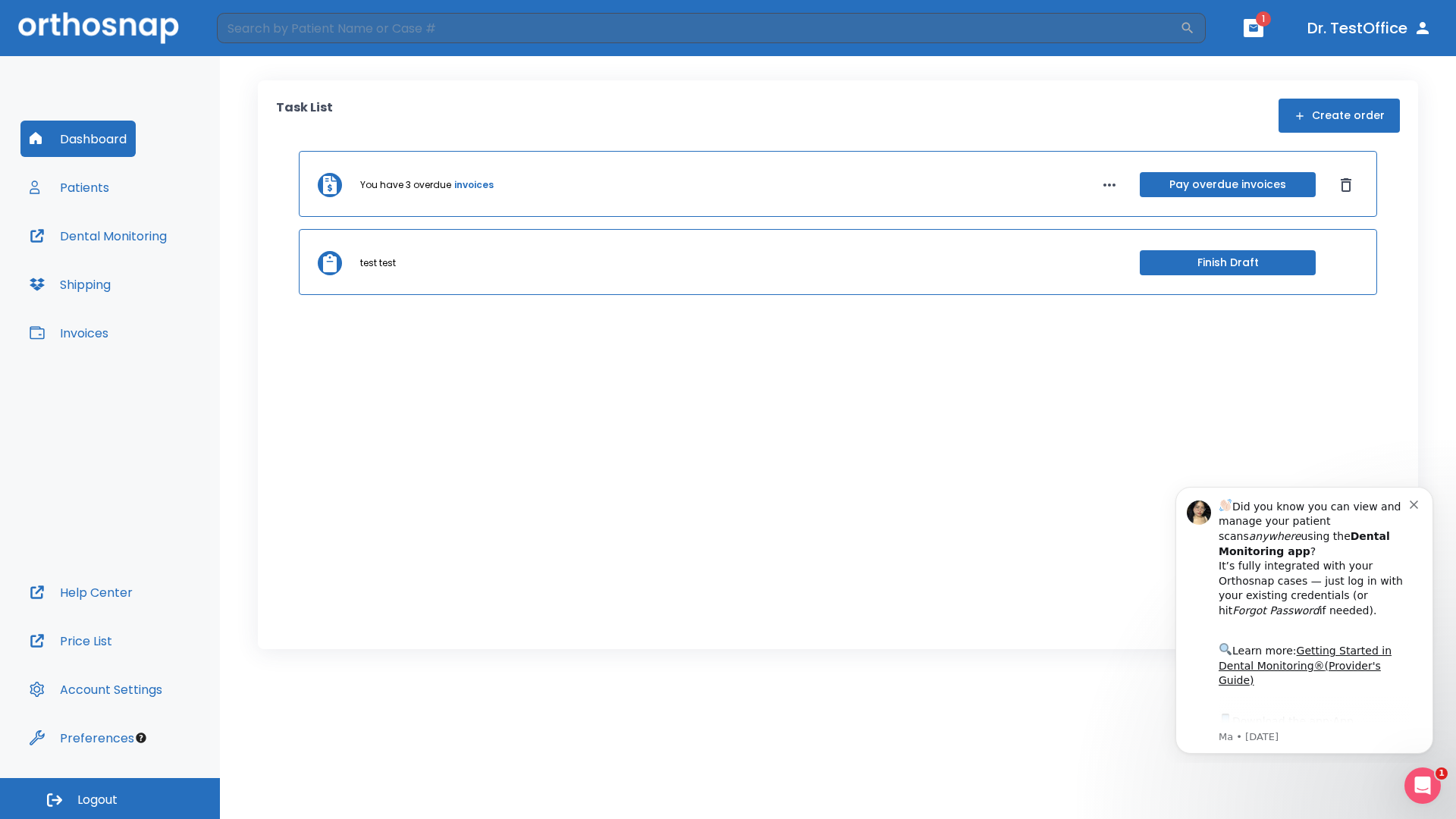  Describe the element at coordinates (161, 199) in the screenshot. I see `div: Learn more: ​` at that location.